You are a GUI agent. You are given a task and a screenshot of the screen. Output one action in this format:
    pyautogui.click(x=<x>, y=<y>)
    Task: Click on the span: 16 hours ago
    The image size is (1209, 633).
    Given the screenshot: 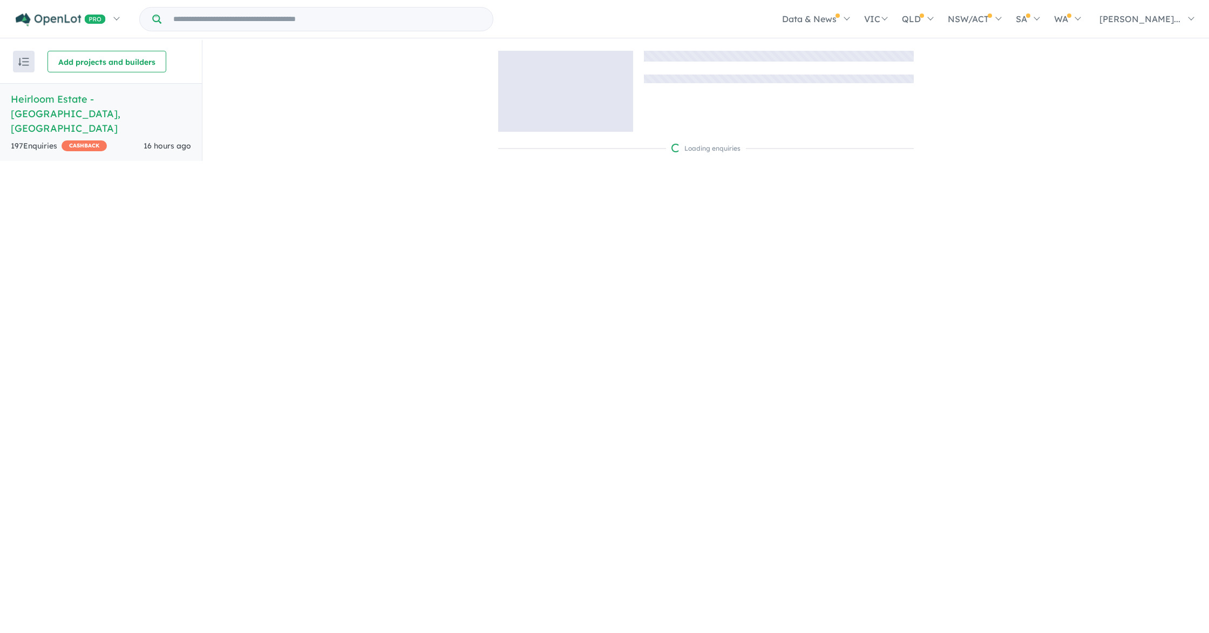 What is the action you would take?
    pyautogui.click(x=167, y=146)
    